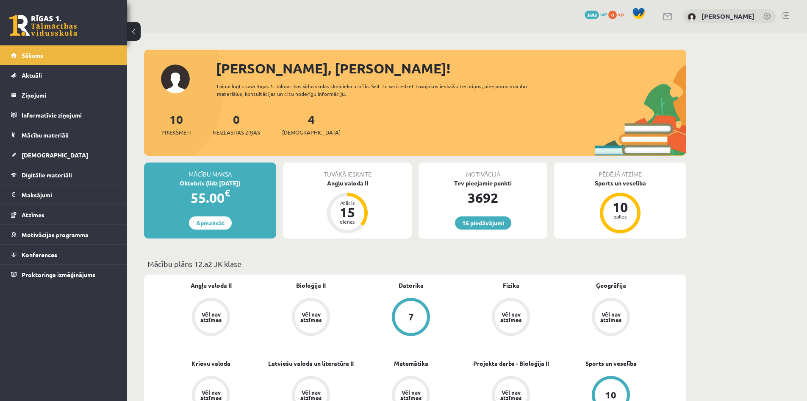 The width and height of the screenshot is (807, 401). What do you see at coordinates (237, 132) in the screenshot?
I see `span: Neizlasītās ziņas` at bounding box center [237, 132].